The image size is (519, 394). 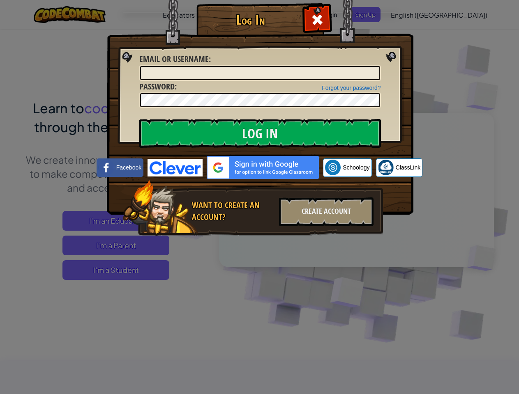 I want to click on input: Log In, so click(x=260, y=134).